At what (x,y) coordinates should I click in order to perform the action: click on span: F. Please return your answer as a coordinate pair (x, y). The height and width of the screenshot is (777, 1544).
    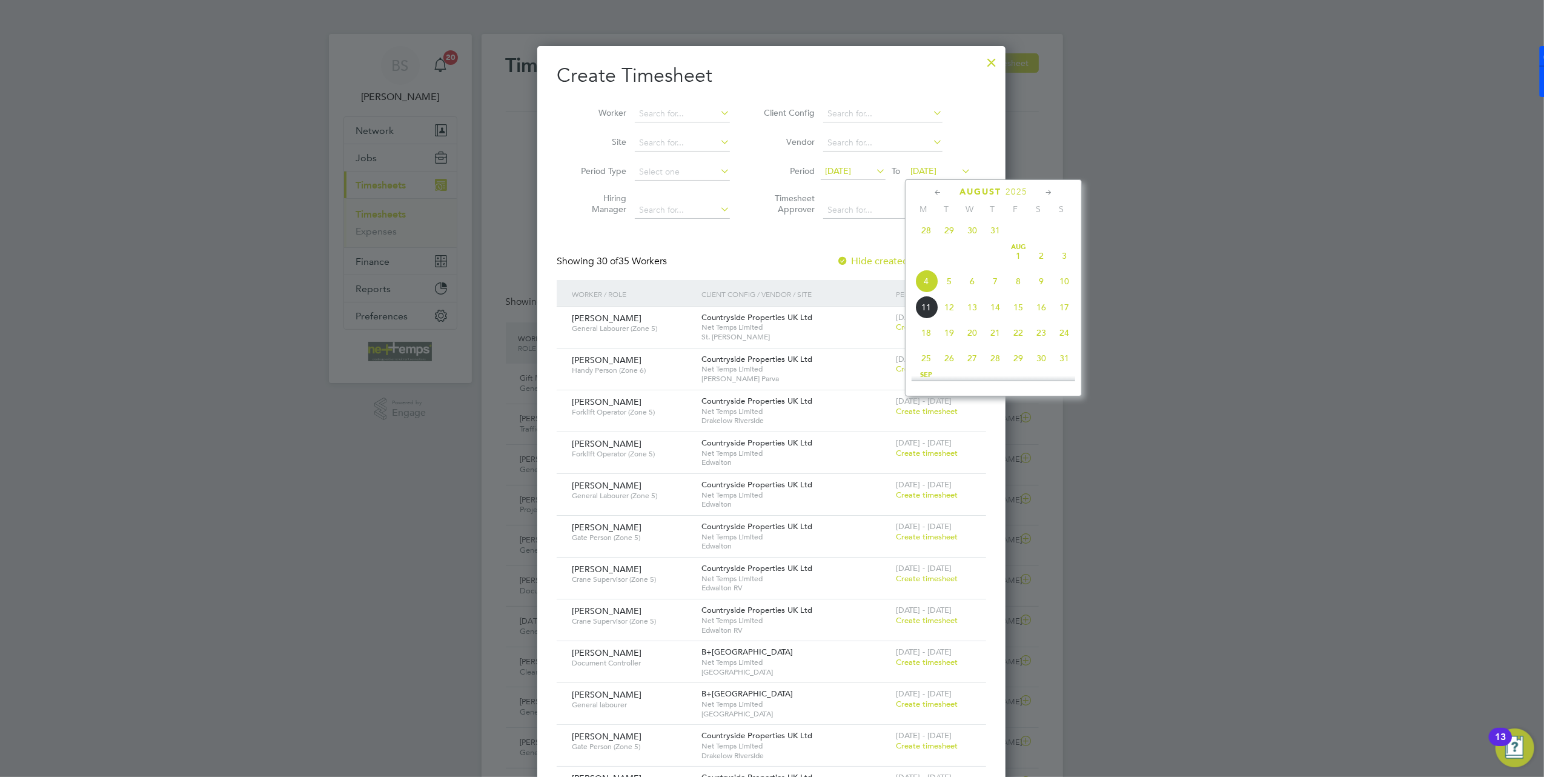
    Looking at the image, I should click on (1015, 209).